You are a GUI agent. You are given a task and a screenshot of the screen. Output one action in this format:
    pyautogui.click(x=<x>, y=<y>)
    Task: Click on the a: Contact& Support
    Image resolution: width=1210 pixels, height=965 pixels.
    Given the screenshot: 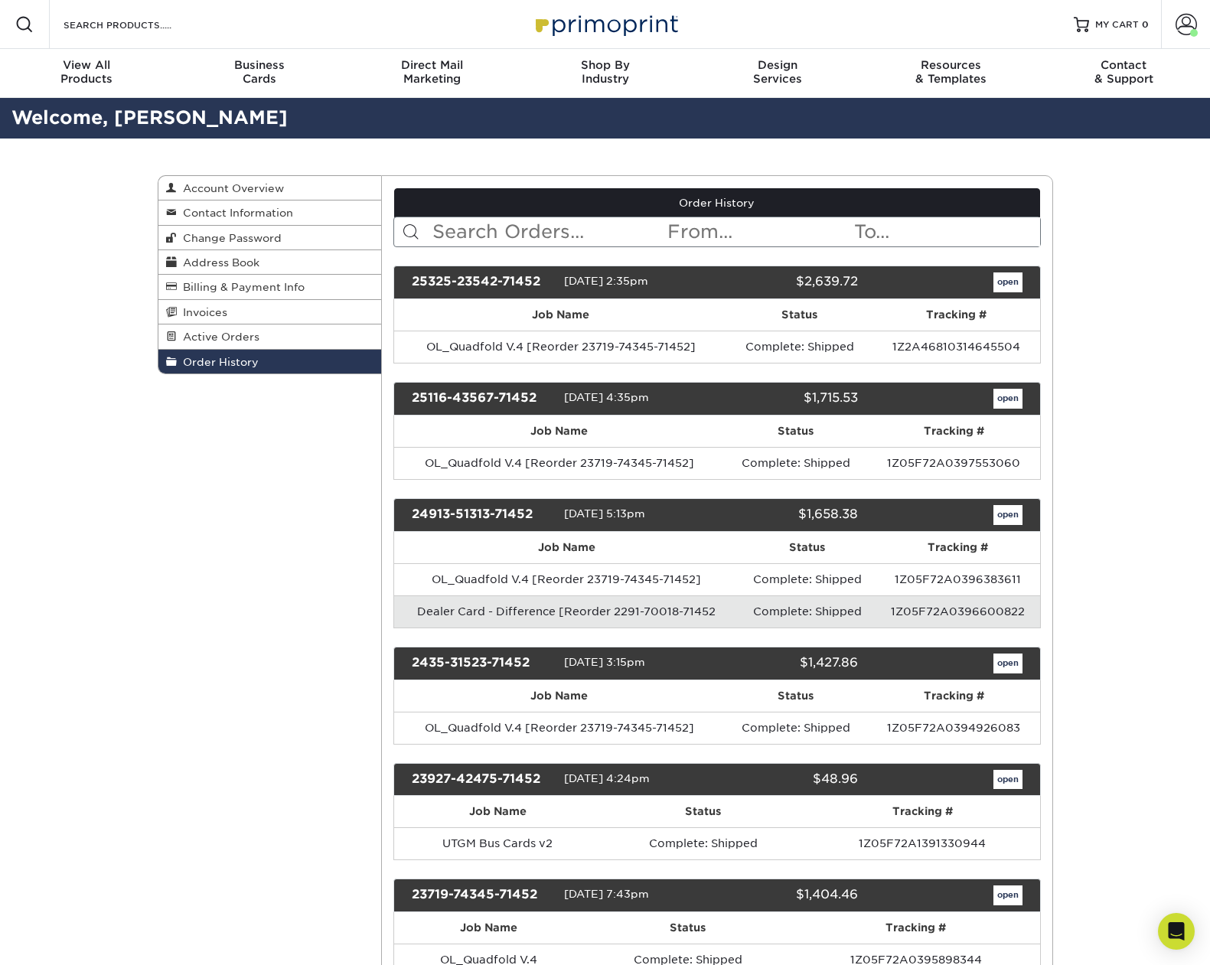 What is the action you would take?
    pyautogui.click(x=1124, y=73)
    